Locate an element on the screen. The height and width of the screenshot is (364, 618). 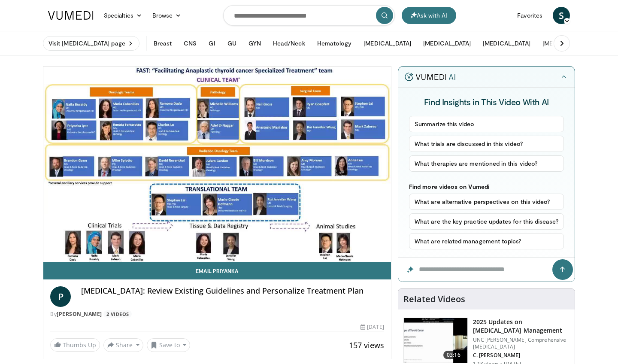
a: P is located at coordinates (60, 296).